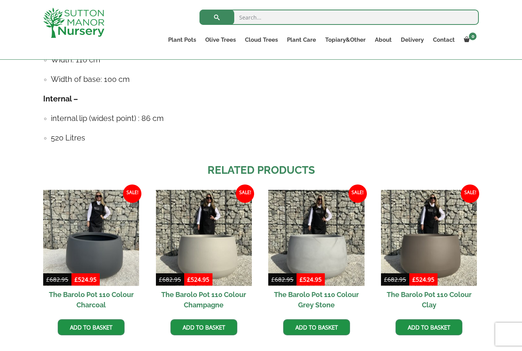 This screenshot has height=351, width=522. I want to click on a: Olive Trees, so click(221, 40).